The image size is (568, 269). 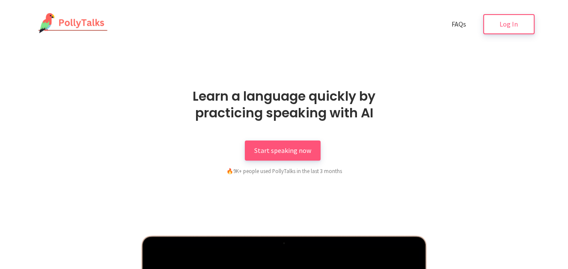 What do you see at coordinates (458, 24) in the screenshot?
I see `a: FAQs` at bounding box center [458, 24].